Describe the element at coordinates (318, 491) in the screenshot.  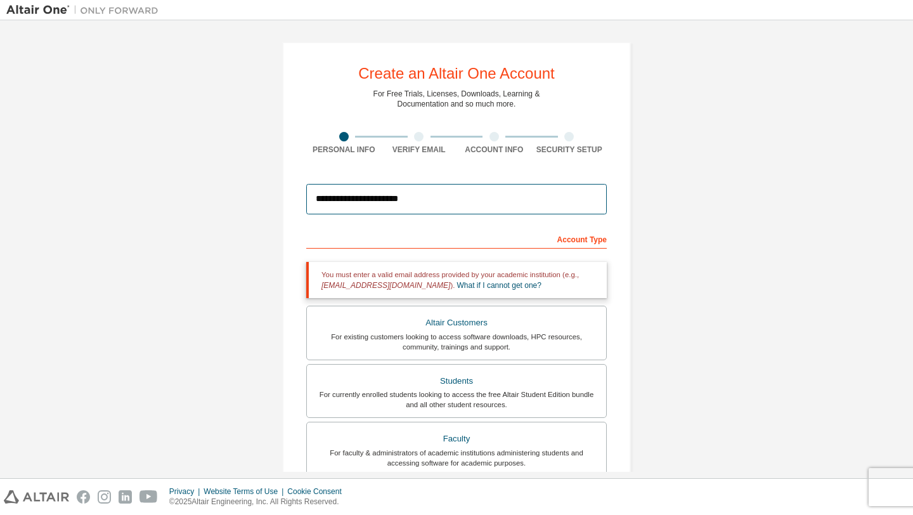
I see `div: Cookie Consent` at that location.